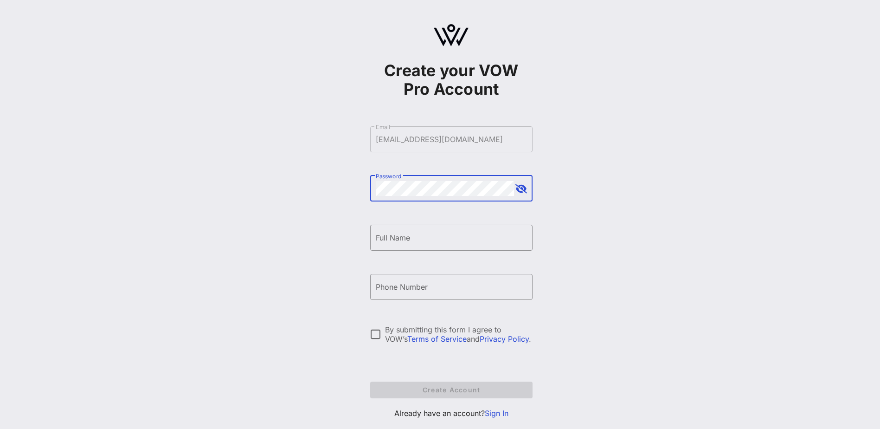  I want to click on h1: Create your VOW Pro Account, so click(451, 80).